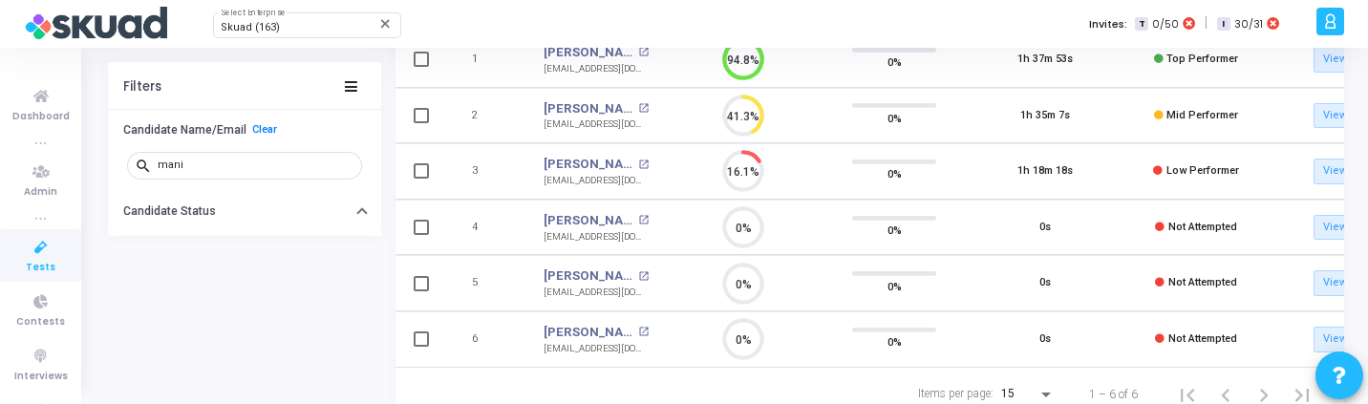 The height and width of the screenshot is (404, 1368). Describe the element at coordinates (1109, 24) in the screenshot. I see `label: Invites:` at that location.